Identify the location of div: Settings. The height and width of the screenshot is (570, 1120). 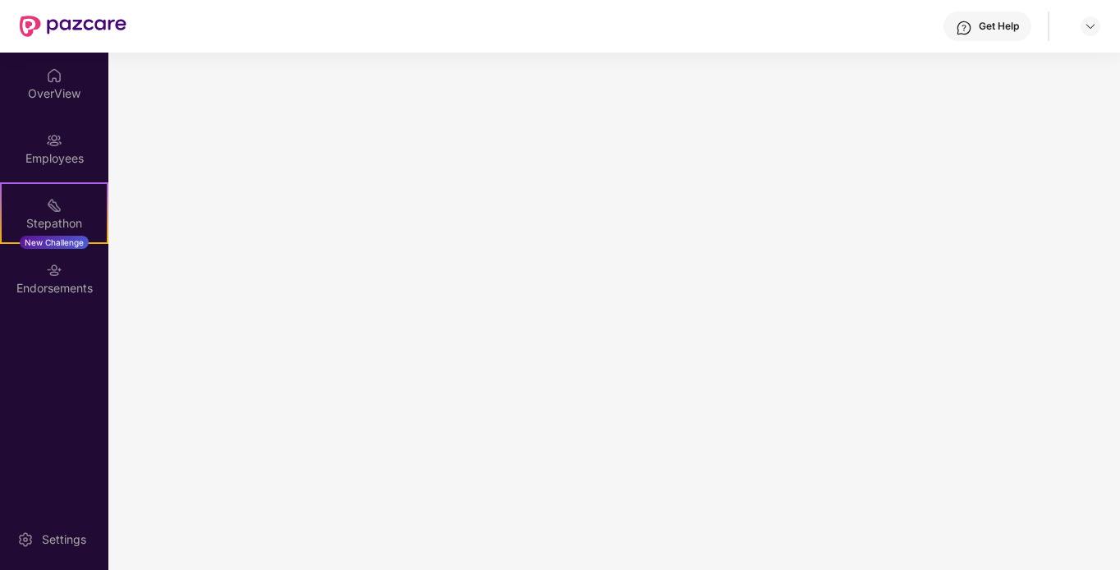
(64, 539).